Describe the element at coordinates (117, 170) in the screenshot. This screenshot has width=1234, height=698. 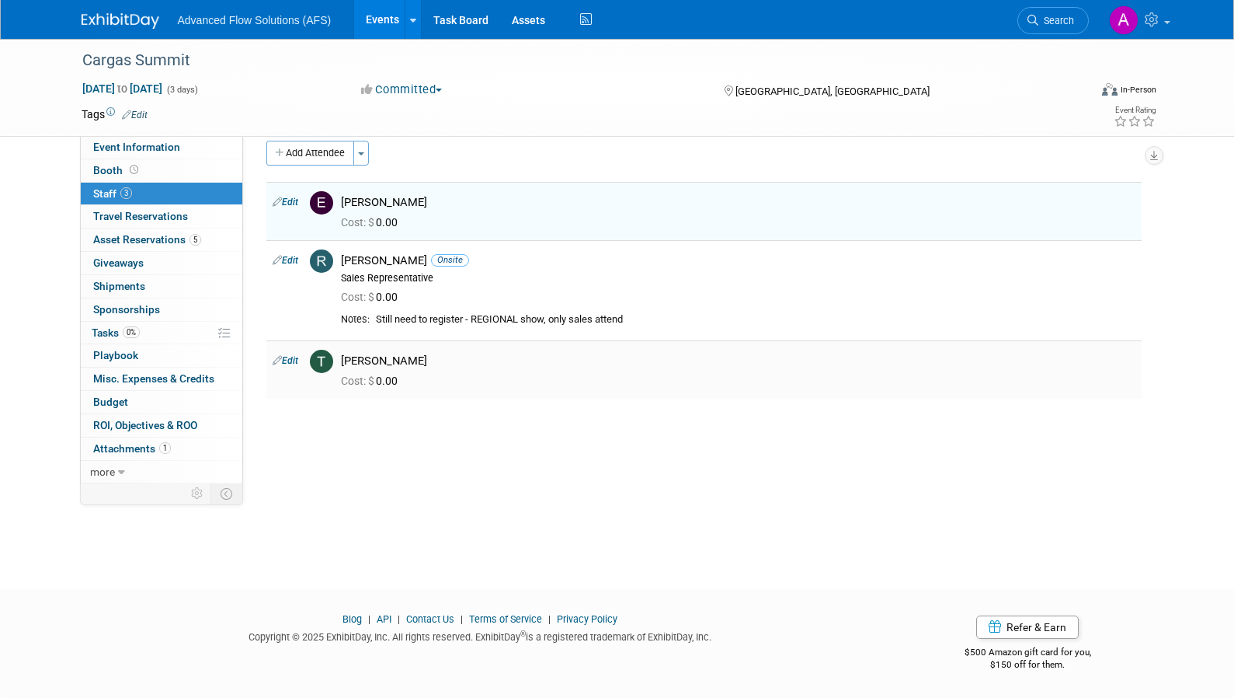
I see `span: Booth` at that location.